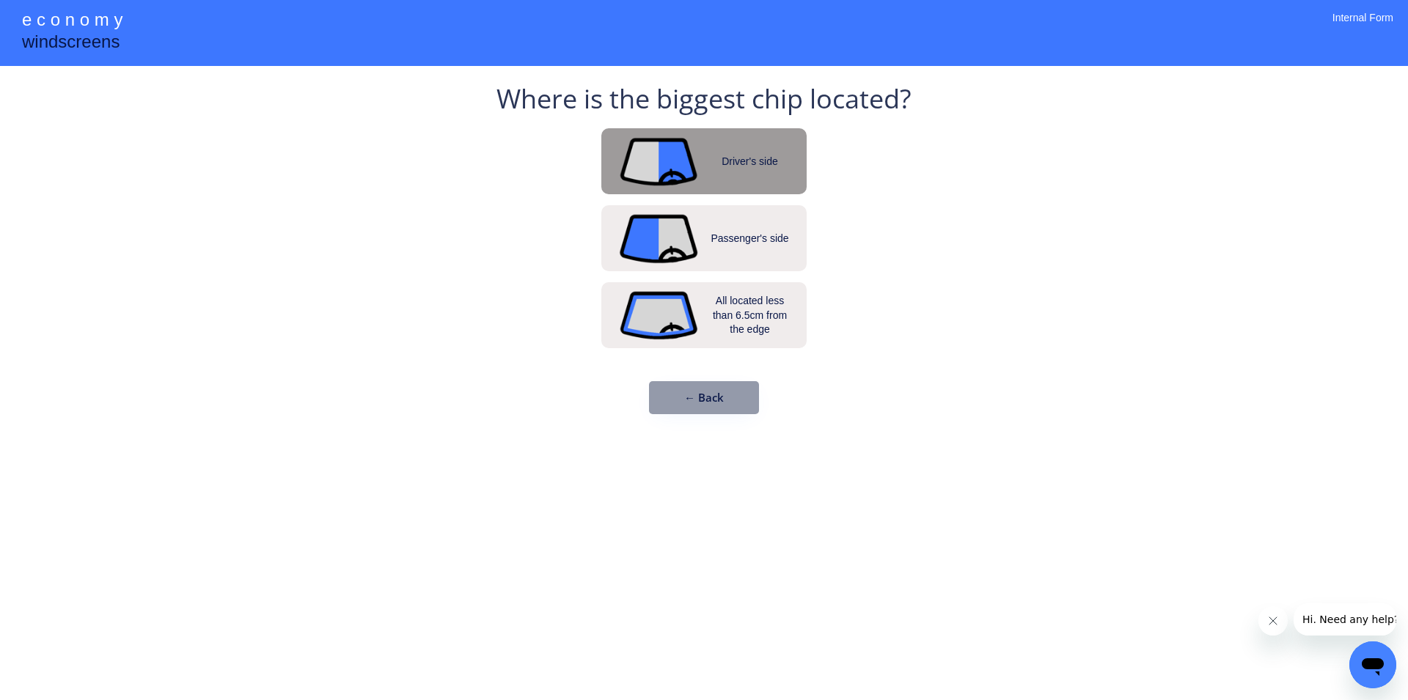  What do you see at coordinates (70, 43) in the screenshot?
I see `div: windscreens` at bounding box center [70, 43].